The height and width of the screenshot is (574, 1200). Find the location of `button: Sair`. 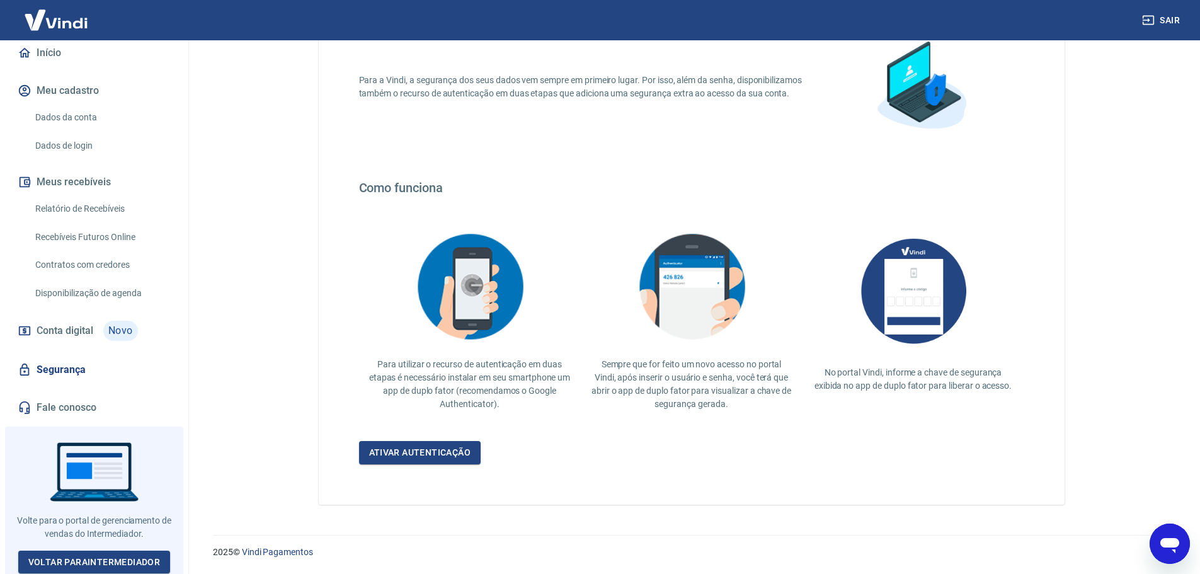

button: Sair is located at coordinates (1162, 20).